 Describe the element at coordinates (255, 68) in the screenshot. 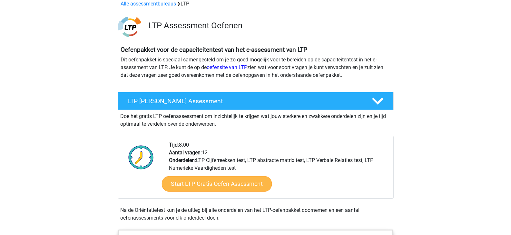

I see `p: Dit oefenpakket is speciaal samengesteld om je zo goed mogelijk voor te bereiden op de capaciteit...` at that location.